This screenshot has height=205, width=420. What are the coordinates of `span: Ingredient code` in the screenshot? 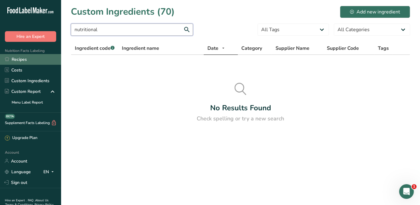 It's located at (95, 48).